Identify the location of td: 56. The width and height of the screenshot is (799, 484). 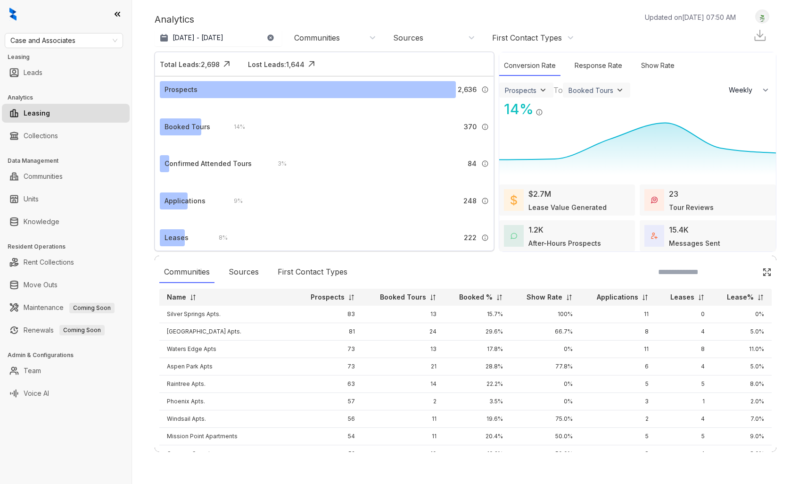
(329, 419).